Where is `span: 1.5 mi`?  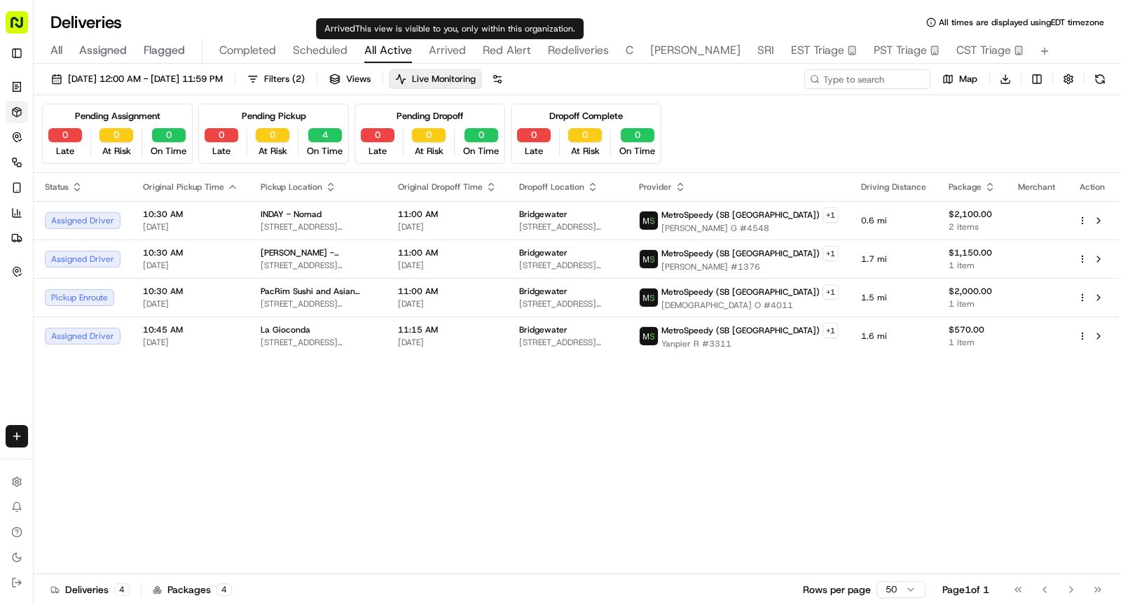
span: 1.5 mi is located at coordinates (893, 298).